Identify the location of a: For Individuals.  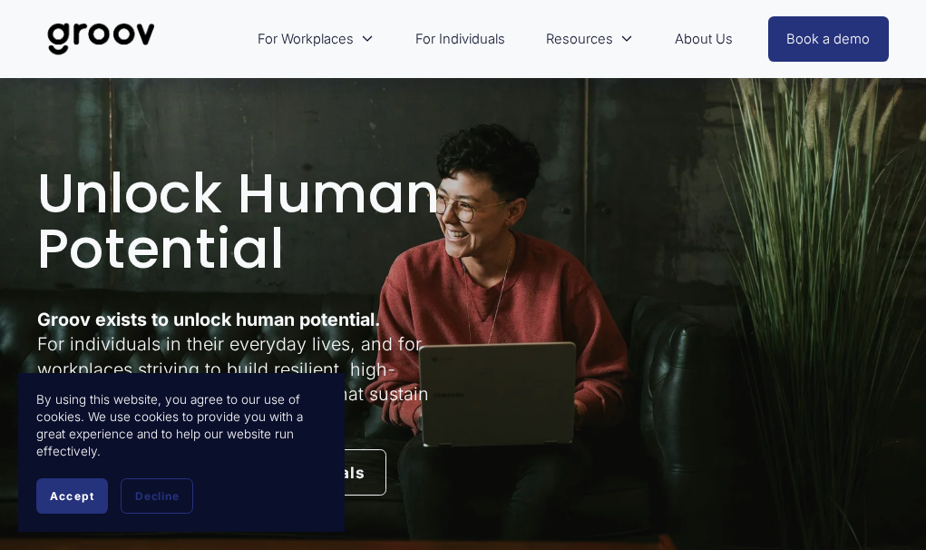
(460, 39).